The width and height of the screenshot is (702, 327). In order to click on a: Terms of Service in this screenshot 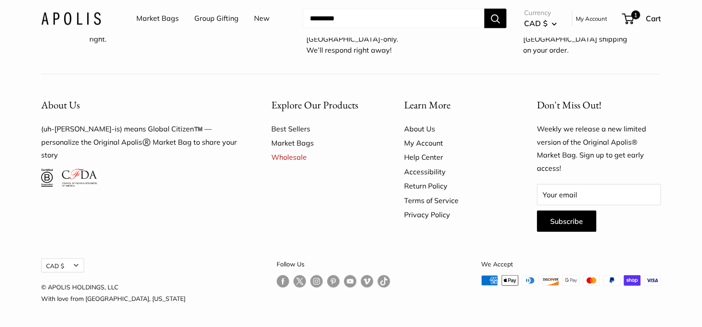, I will do `click(455, 200)`.